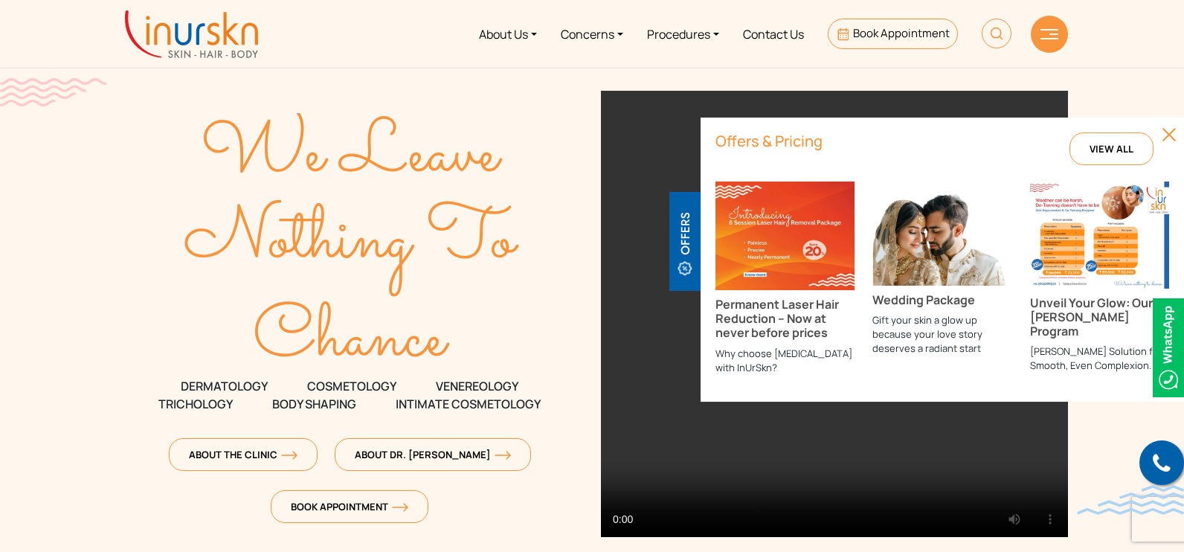 The width and height of the screenshot is (1184, 552). Describe the element at coordinates (785, 236) in the screenshot. I see `img: Permanent Laser Hair Reduction – Now at never before prices` at that location.